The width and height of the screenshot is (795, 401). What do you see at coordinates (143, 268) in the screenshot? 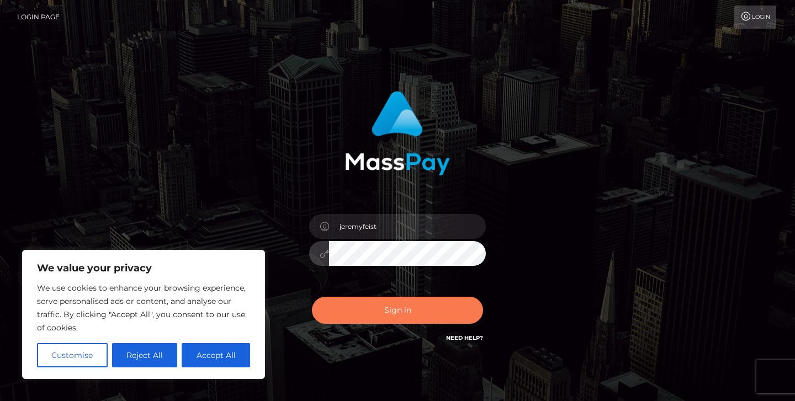
I see `p: We value your privacy` at bounding box center [143, 268].